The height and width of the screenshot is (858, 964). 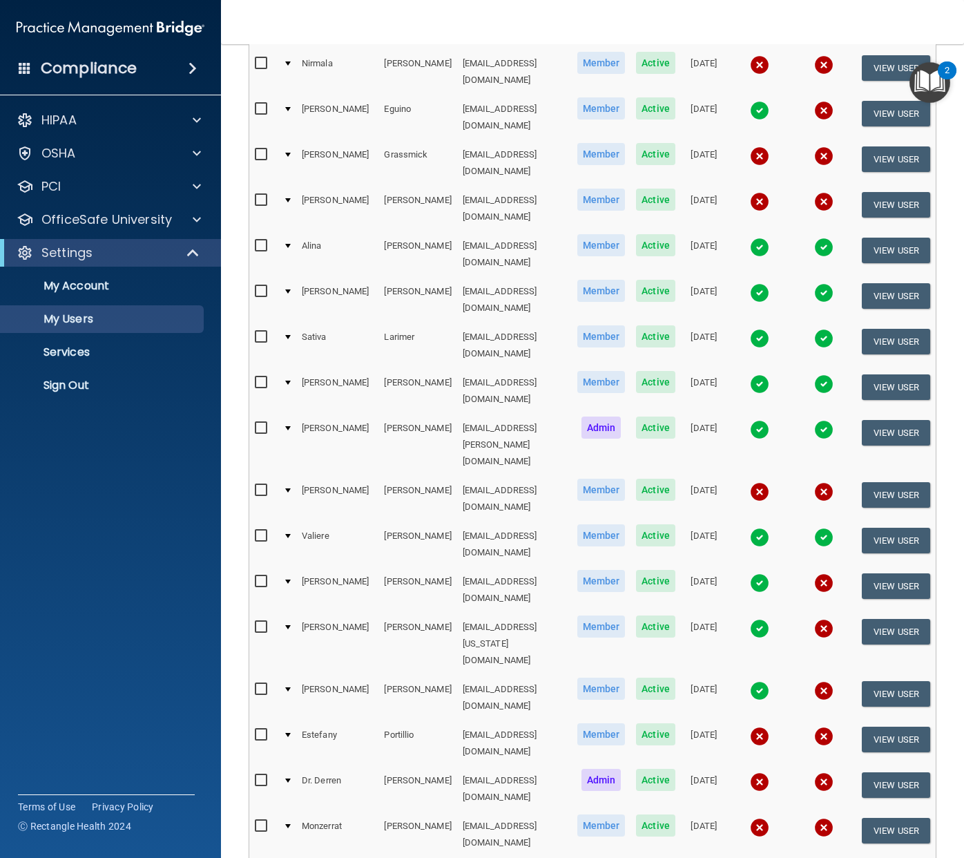 I want to click on p: PCI, so click(x=51, y=187).